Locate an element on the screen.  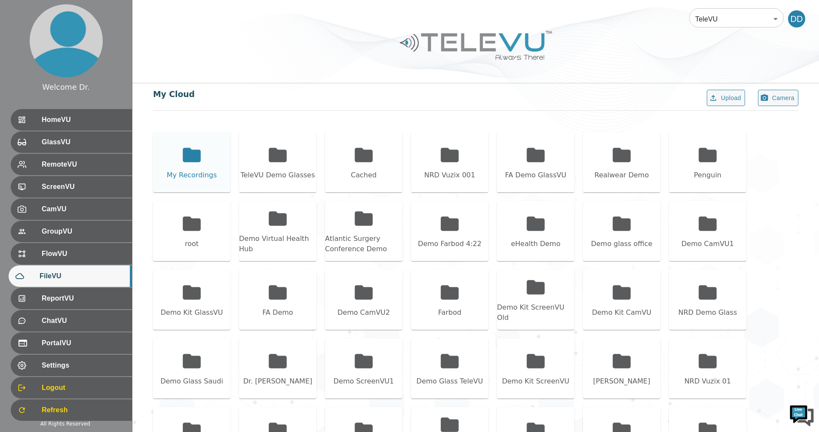
span: Logout is located at coordinates (83, 388).